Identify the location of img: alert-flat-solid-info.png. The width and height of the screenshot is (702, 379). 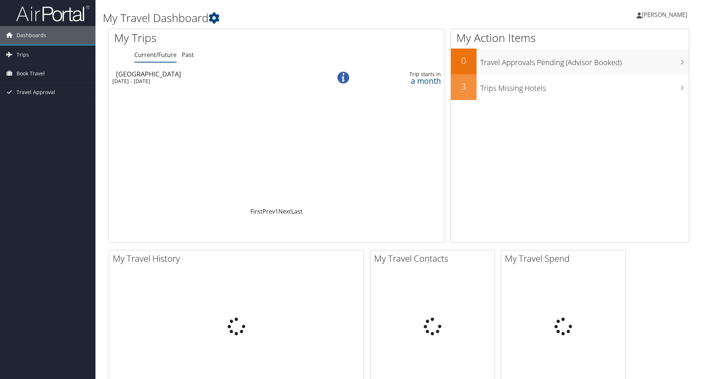
(343, 78).